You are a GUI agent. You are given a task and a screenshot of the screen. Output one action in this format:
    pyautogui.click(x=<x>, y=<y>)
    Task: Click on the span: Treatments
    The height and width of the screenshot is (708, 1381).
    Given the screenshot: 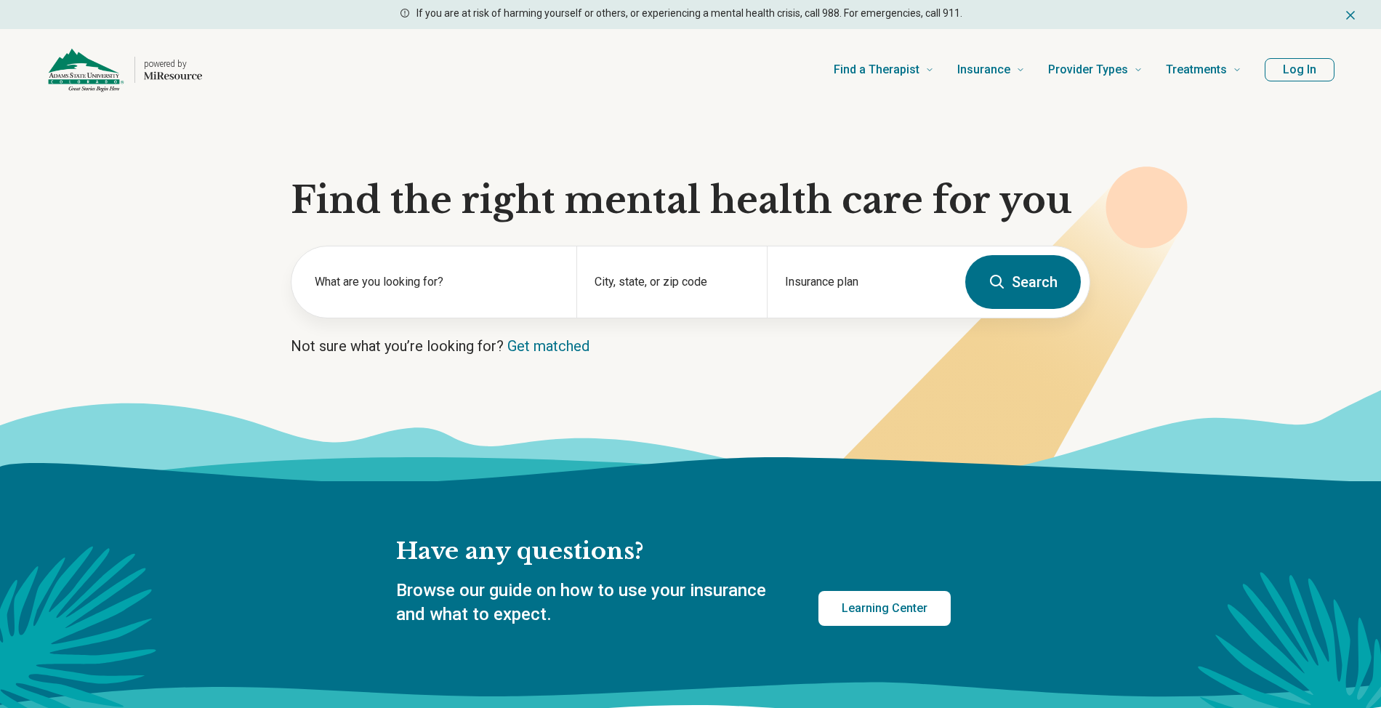 What is the action you would take?
    pyautogui.click(x=1196, y=70)
    